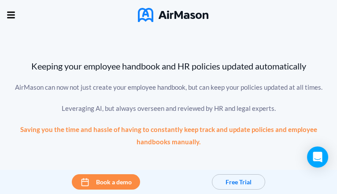 The image size is (337, 194). What do you see at coordinates (318, 157) in the screenshot?
I see `div: Open Intercom Messenger` at bounding box center [318, 157].